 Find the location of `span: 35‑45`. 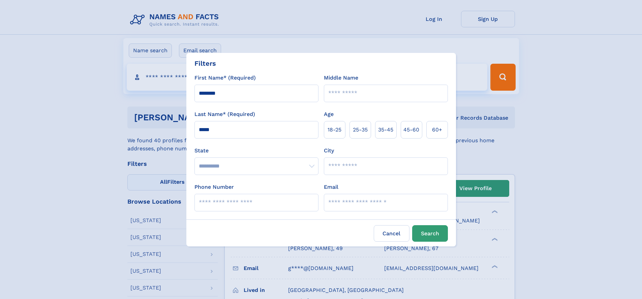

span: 35‑45 is located at coordinates (385, 130).